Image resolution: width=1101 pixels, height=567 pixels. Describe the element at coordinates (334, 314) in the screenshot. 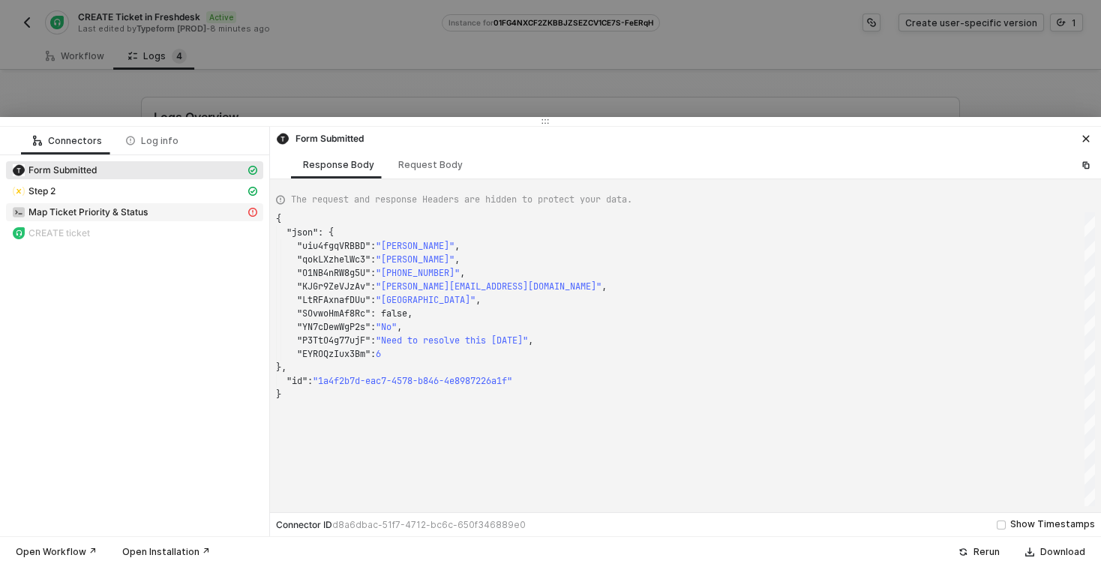

I see `span: "SOvwoHmAf8Rc"` at that location.